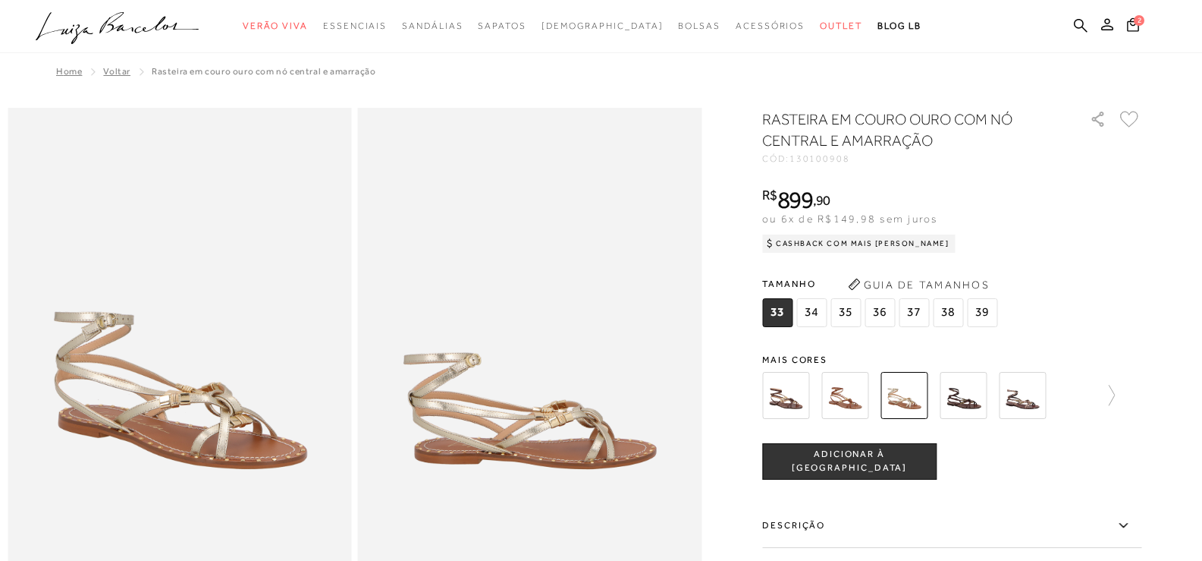  Describe the element at coordinates (914, 313) in the screenshot. I see `span: 37` at that location.